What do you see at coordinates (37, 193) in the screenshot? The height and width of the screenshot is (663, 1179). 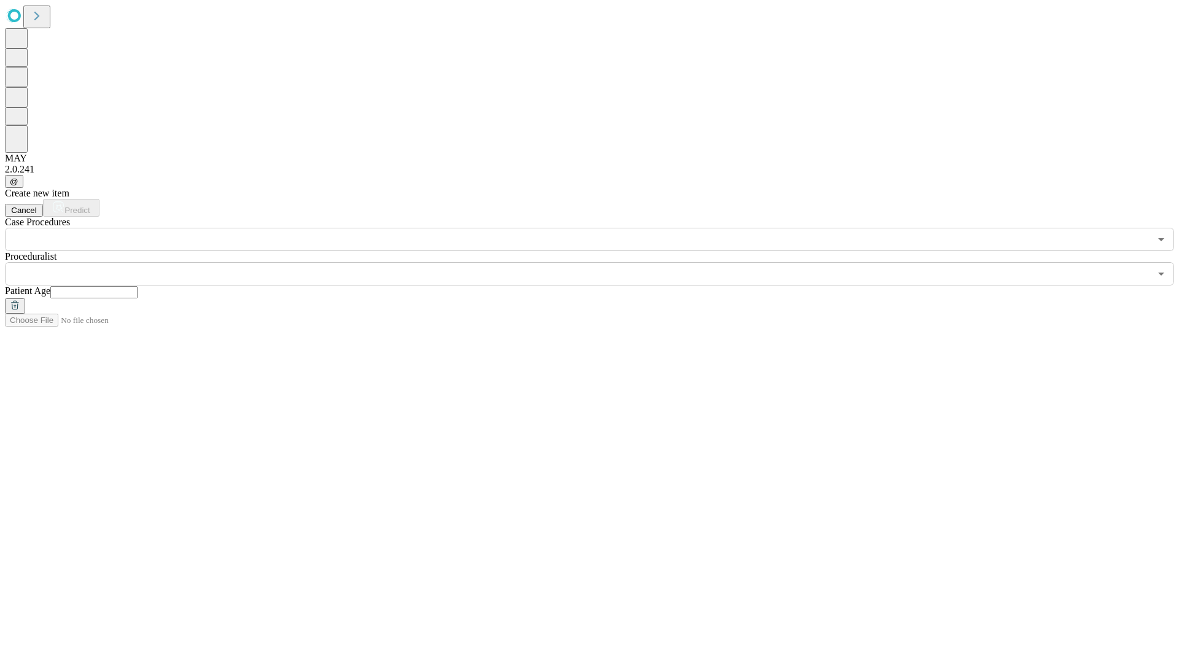 I see `span: Create new item` at bounding box center [37, 193].